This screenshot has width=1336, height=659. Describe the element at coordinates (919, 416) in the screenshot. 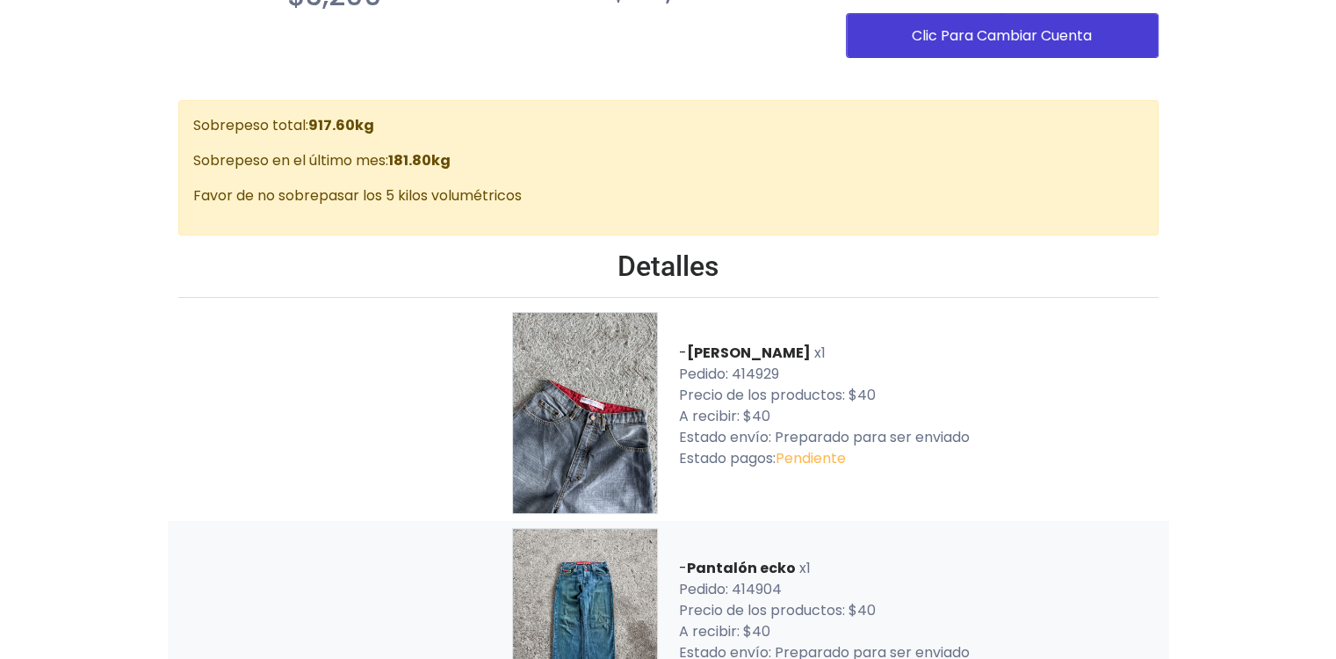

I see `p: Pedido: 414929 Precio de los productos: $40 A recibir: $40 Estado envío: Preparado para ser envia...` at that location.